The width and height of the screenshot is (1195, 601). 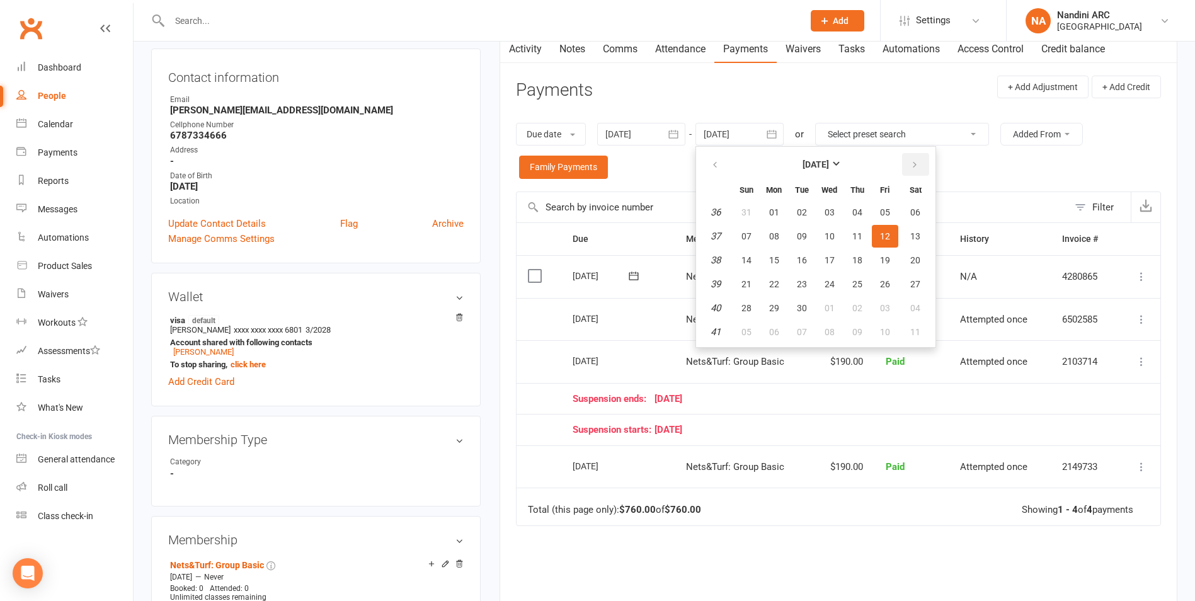 What do you see at coordinates (830, 260) in the screenshot?
I see `span: 17` at bounding box center [830, 260].